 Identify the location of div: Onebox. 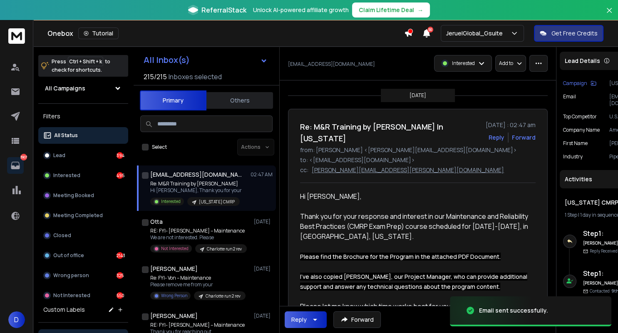
(226, 33).